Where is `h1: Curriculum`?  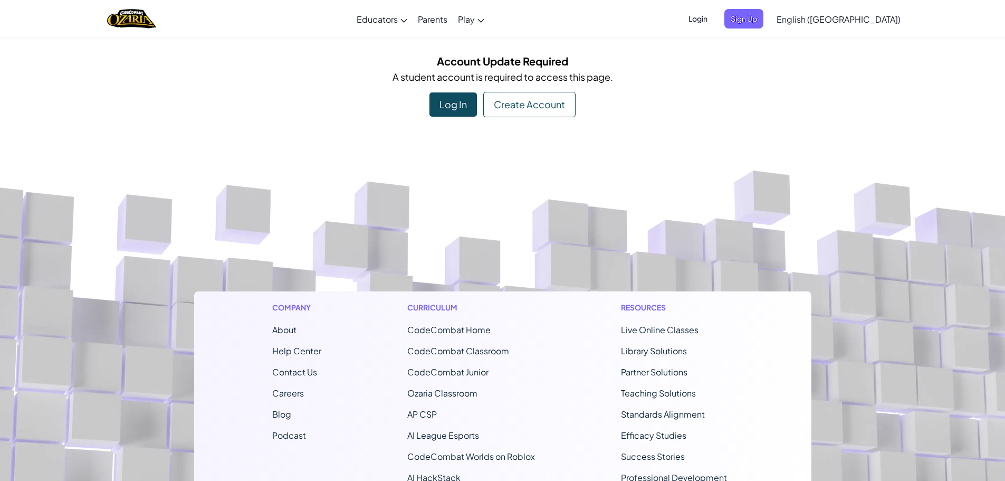
h1: Curriculum is located at coordinates (471, 307).